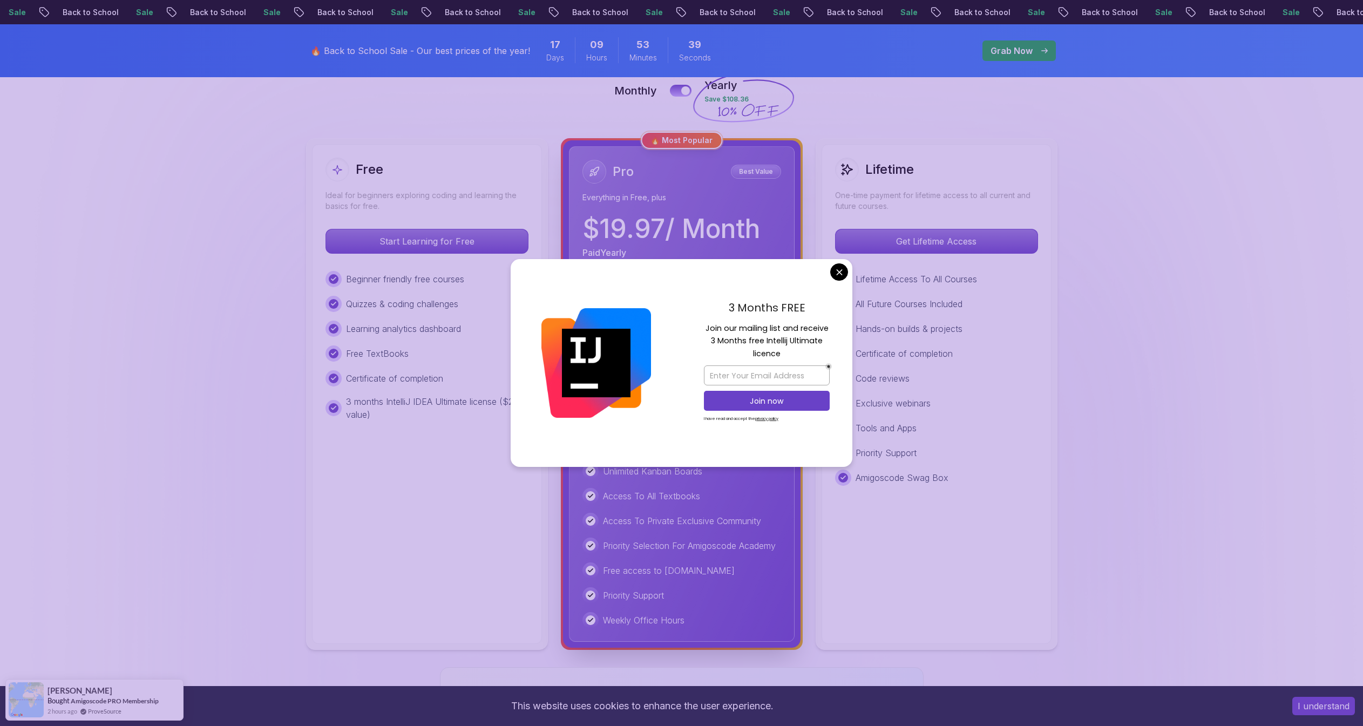 The width and height of the screenshot is (1363, 726). I want to click on span: Hours, so click(596, 58).